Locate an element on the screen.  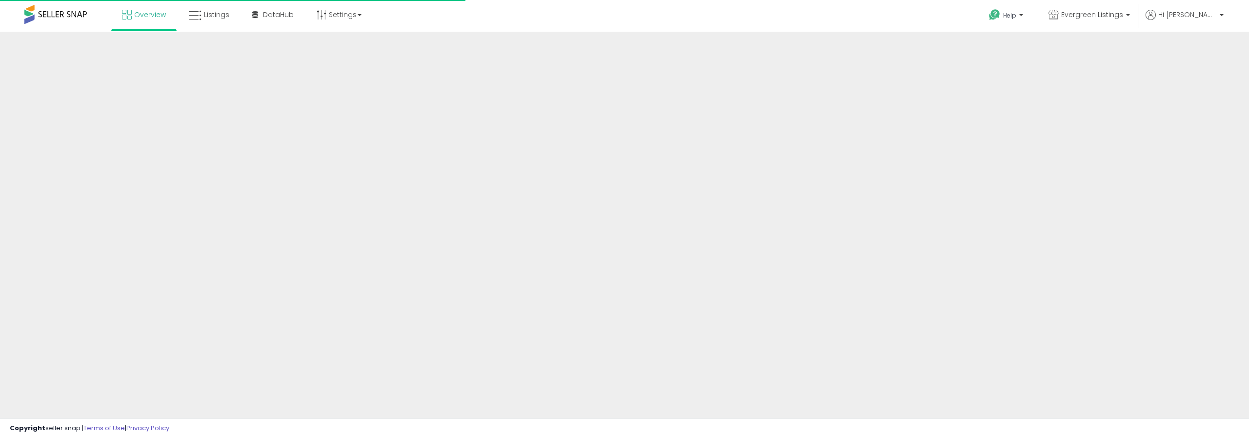
strong: Copyright is located at coordinates (27, 428).